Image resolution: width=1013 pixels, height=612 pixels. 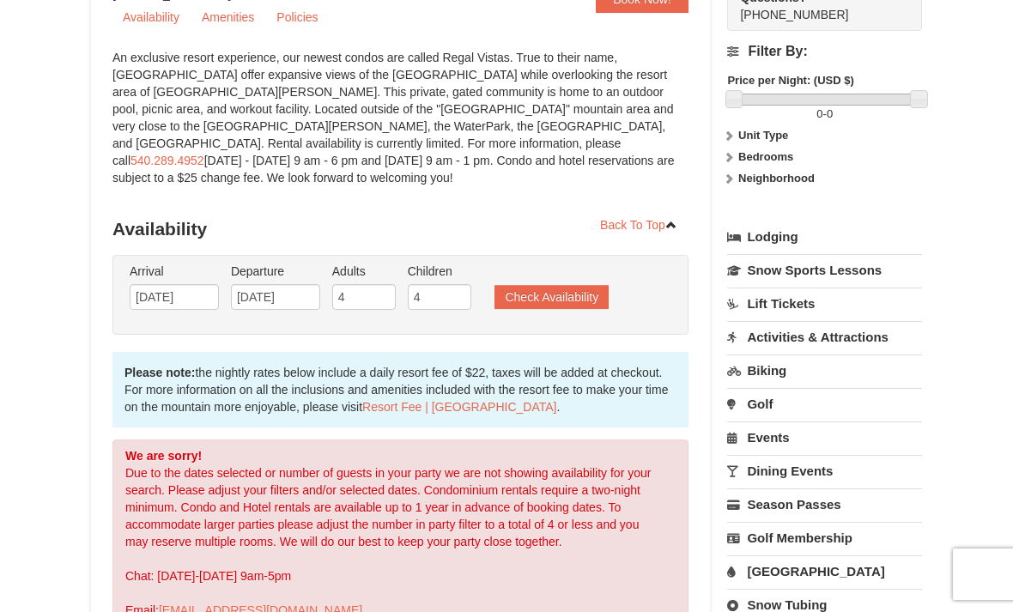 I want to click on a: Back To Top, so click(x=639, y=225).